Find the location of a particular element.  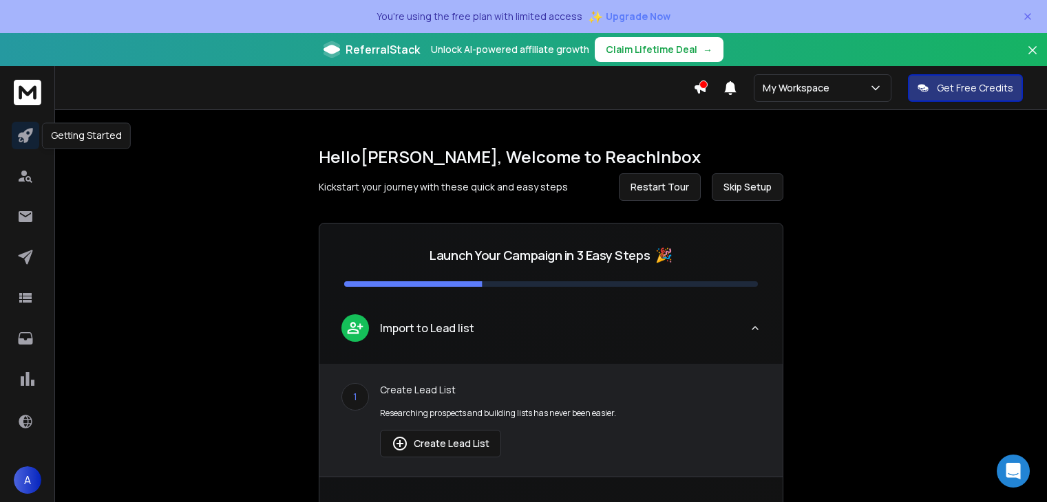

button: leadImport to Lead list is located at coordinates (550, 334).